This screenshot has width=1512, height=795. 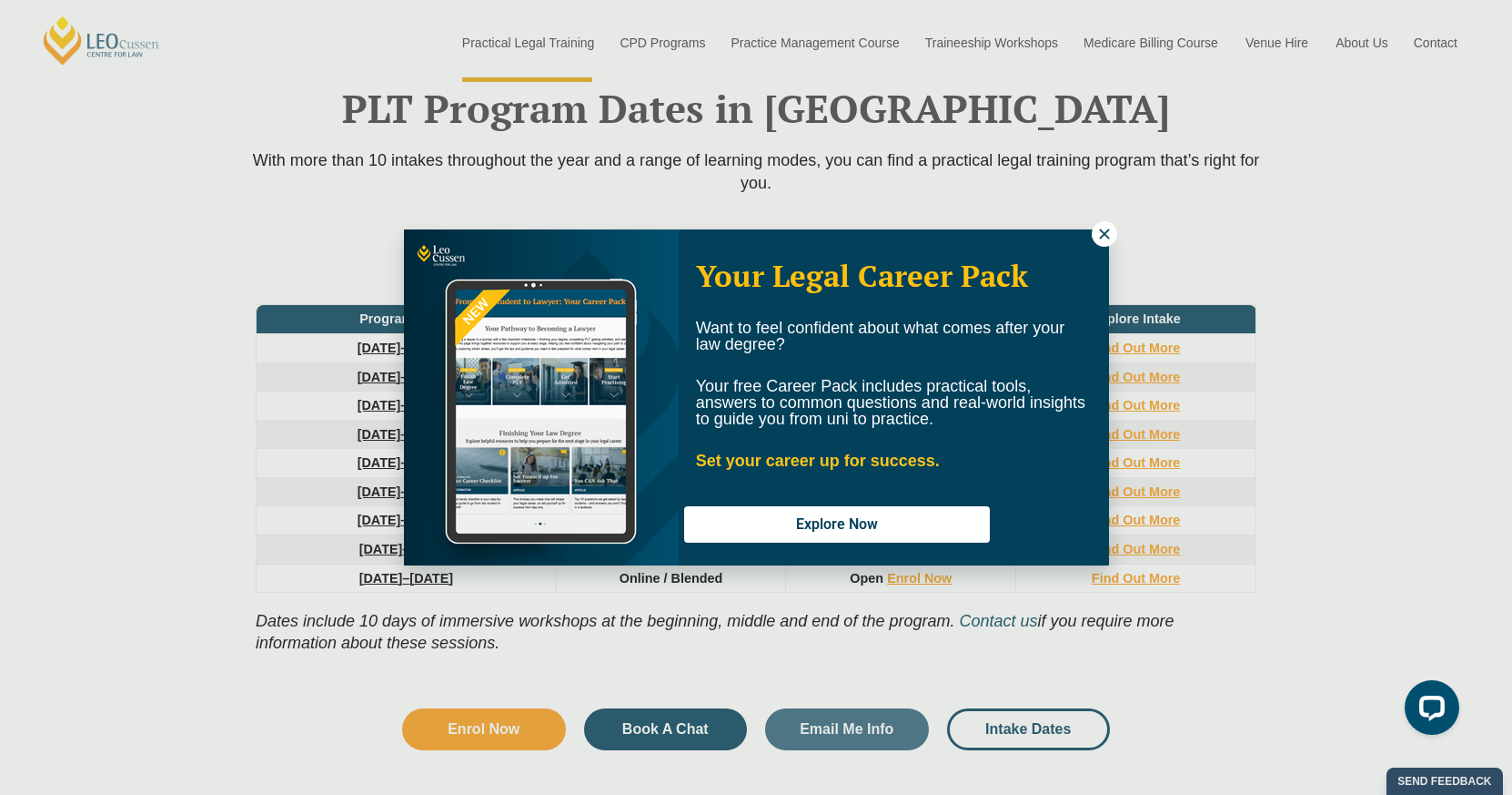 What do you see at coordinates (891, 402) in the screenshot?
I see `span: Your free Career Pack includes practical tools, answers to common questions and real-world insigh...` at bounding box center [891, 402].